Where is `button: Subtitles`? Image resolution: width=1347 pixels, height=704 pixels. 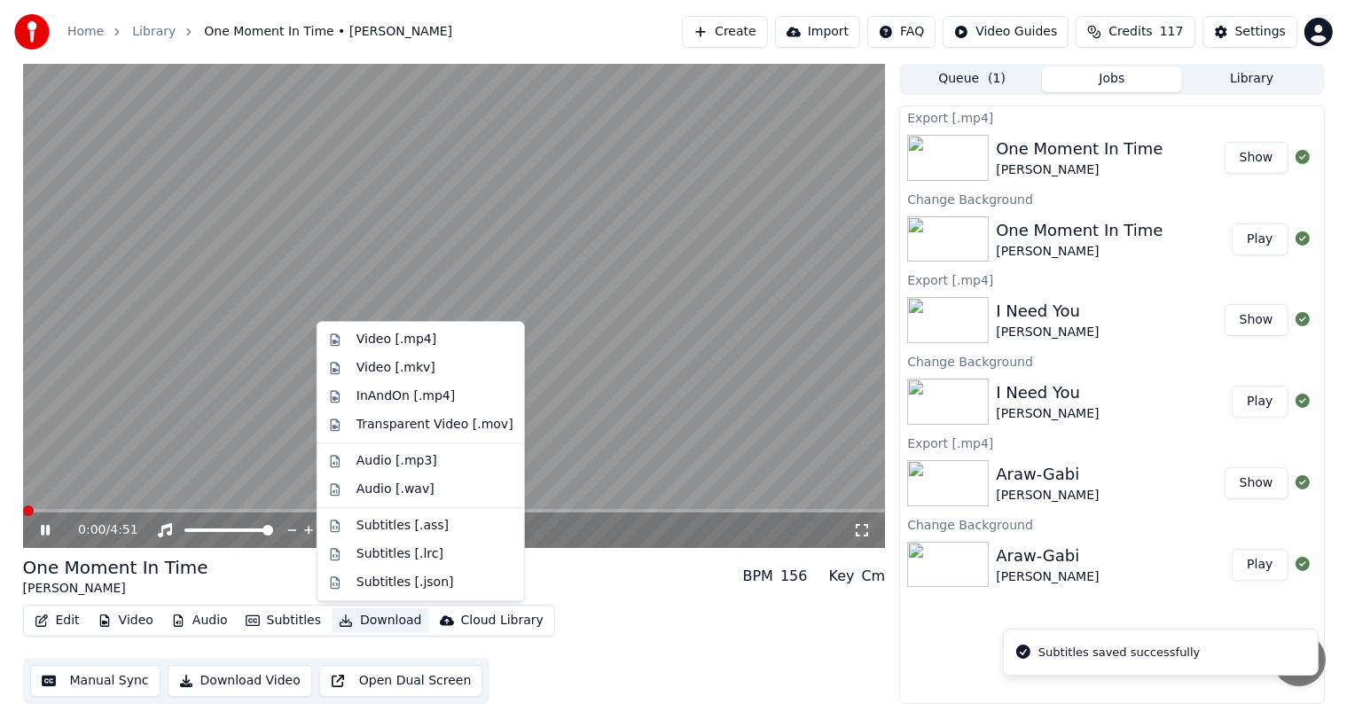
button: Subtitles is located at coordinates (283, 621).